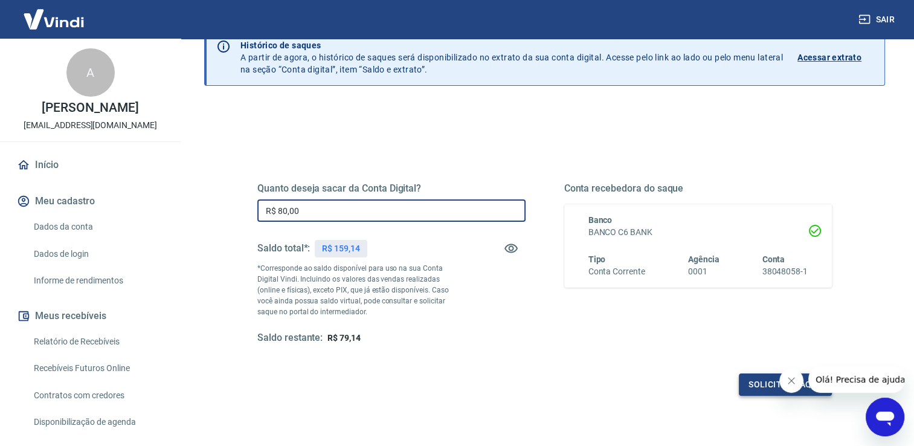 This screenshot has width=914, height=446. I want to click on a: Contratos com credores, so click(97, 395).